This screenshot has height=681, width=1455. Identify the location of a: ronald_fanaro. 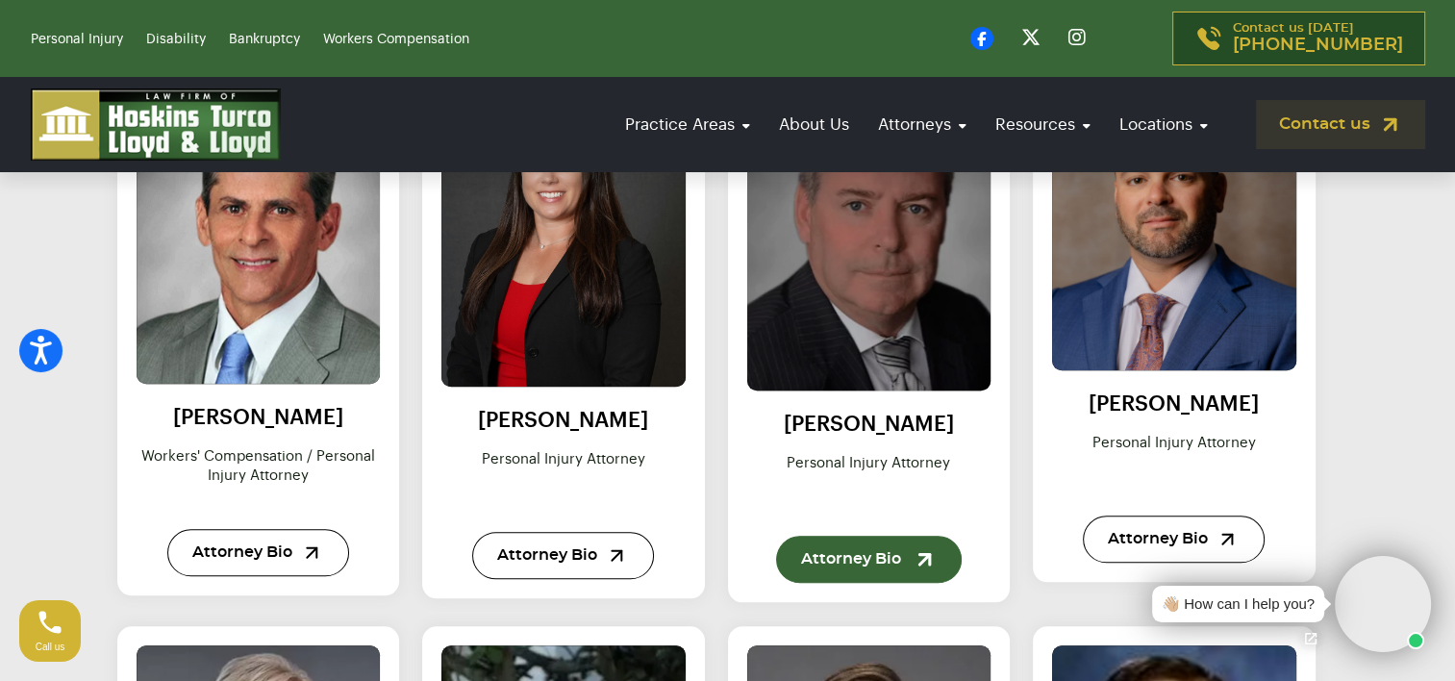
(259, 237).